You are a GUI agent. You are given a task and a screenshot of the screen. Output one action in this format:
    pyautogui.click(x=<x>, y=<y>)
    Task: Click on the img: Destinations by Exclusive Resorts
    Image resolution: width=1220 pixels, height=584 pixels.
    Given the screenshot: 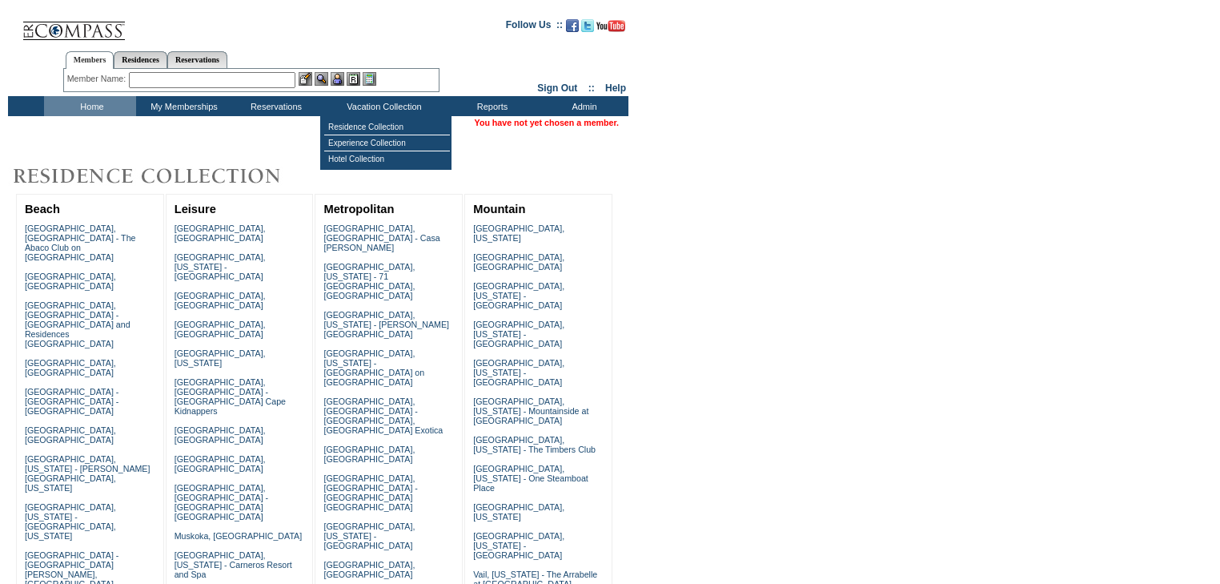 What is the action you would take?
    pyautogui.click(x=164, y=176)
    